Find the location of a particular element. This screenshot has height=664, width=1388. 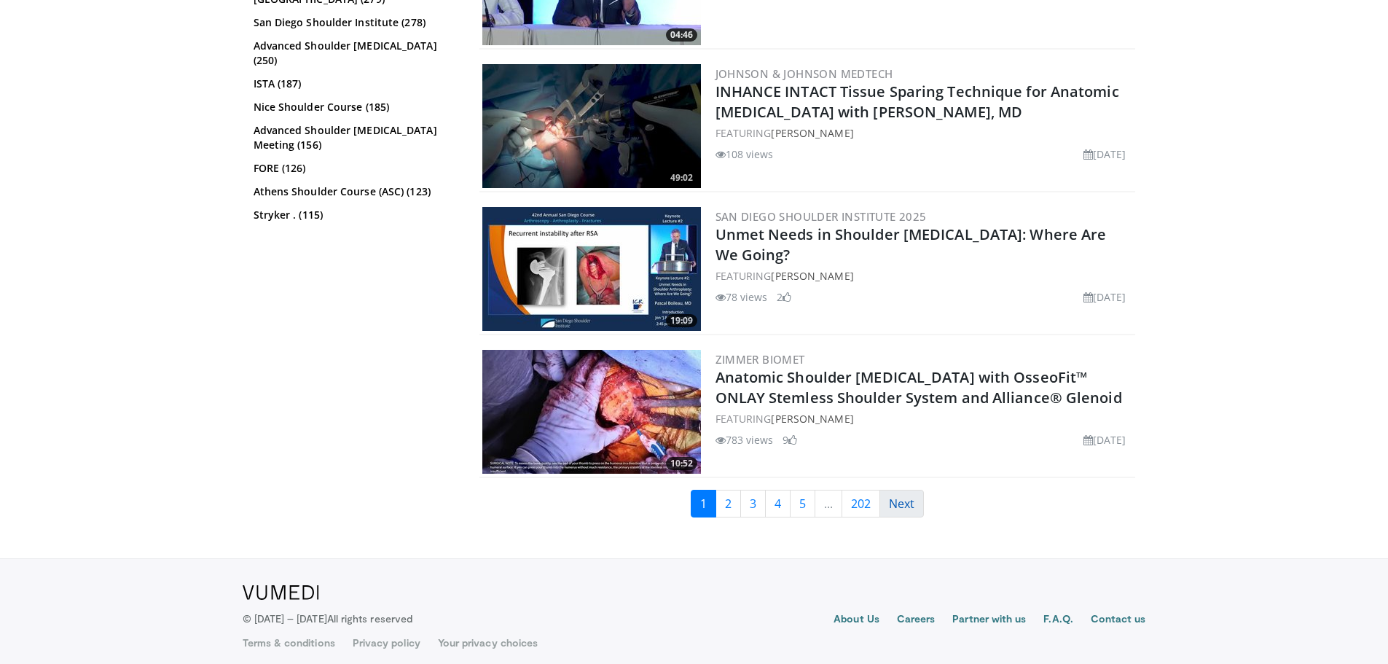

a: Privacy policy is located at coordinates (386, 642).